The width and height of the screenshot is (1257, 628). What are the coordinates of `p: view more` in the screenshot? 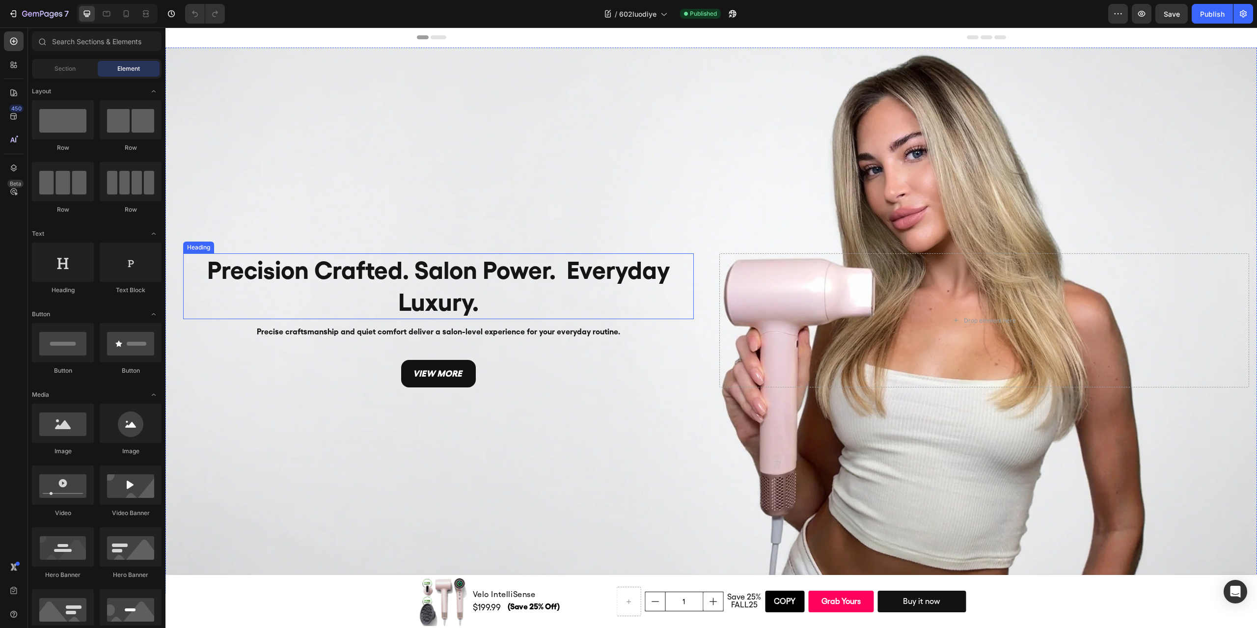 It's located at (273, 346).